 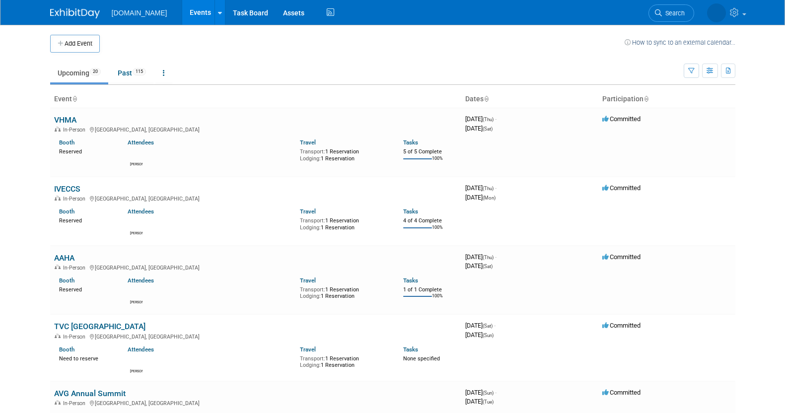 What do you see at coordinates (74, 99) in the screenshot?
I see `a: Sort by Event Name` at bounding box center [74, 99].